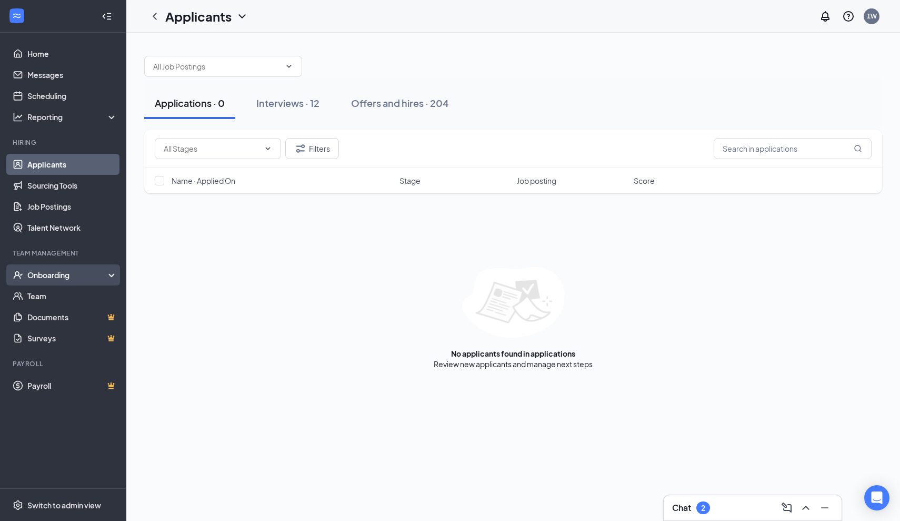 The height and width of the screenshot is (521, 900). What do you see at coordinates (72, 75) in the screenshot?
I see `a: Messages` at bounding box center [72, 75].